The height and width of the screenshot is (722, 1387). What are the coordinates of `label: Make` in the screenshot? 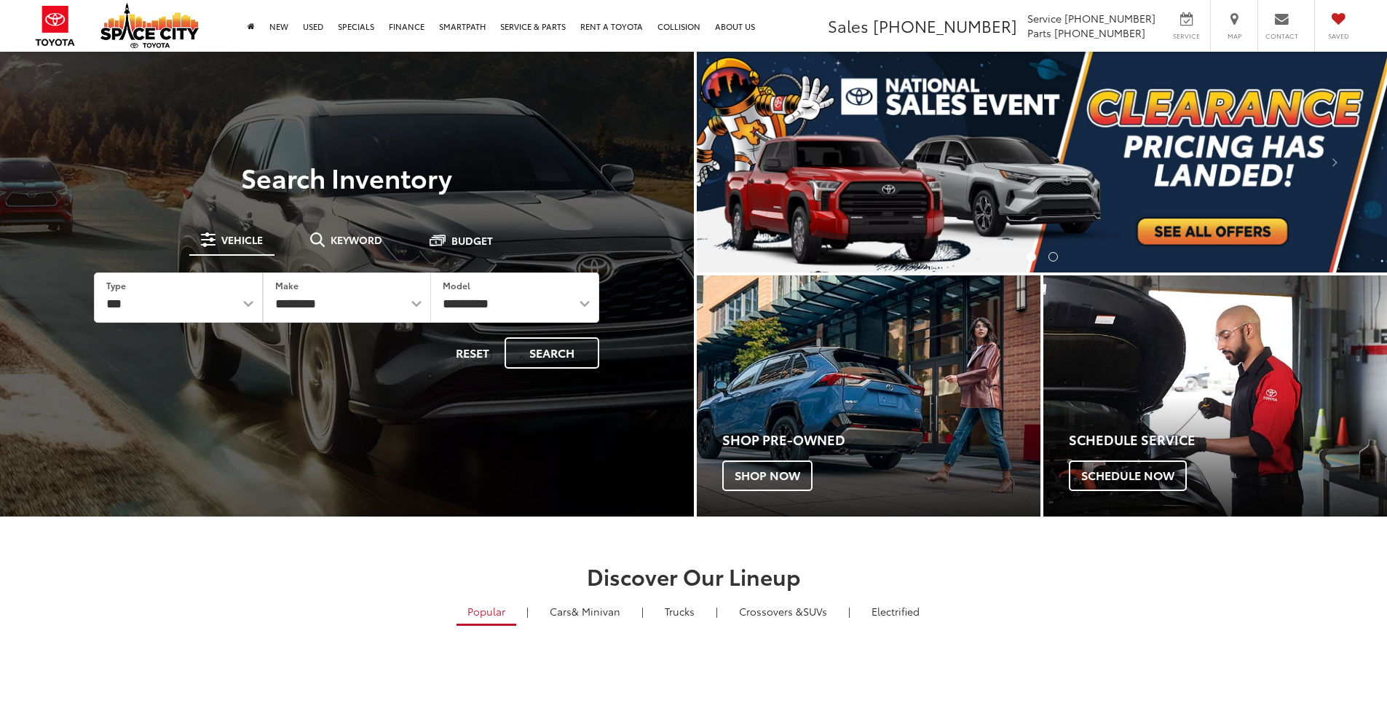 It's located at (287, 285).